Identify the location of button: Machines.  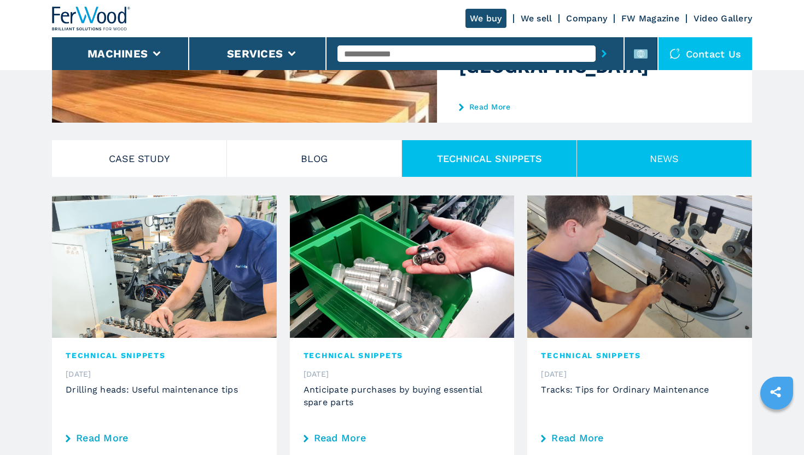
(118, 54).